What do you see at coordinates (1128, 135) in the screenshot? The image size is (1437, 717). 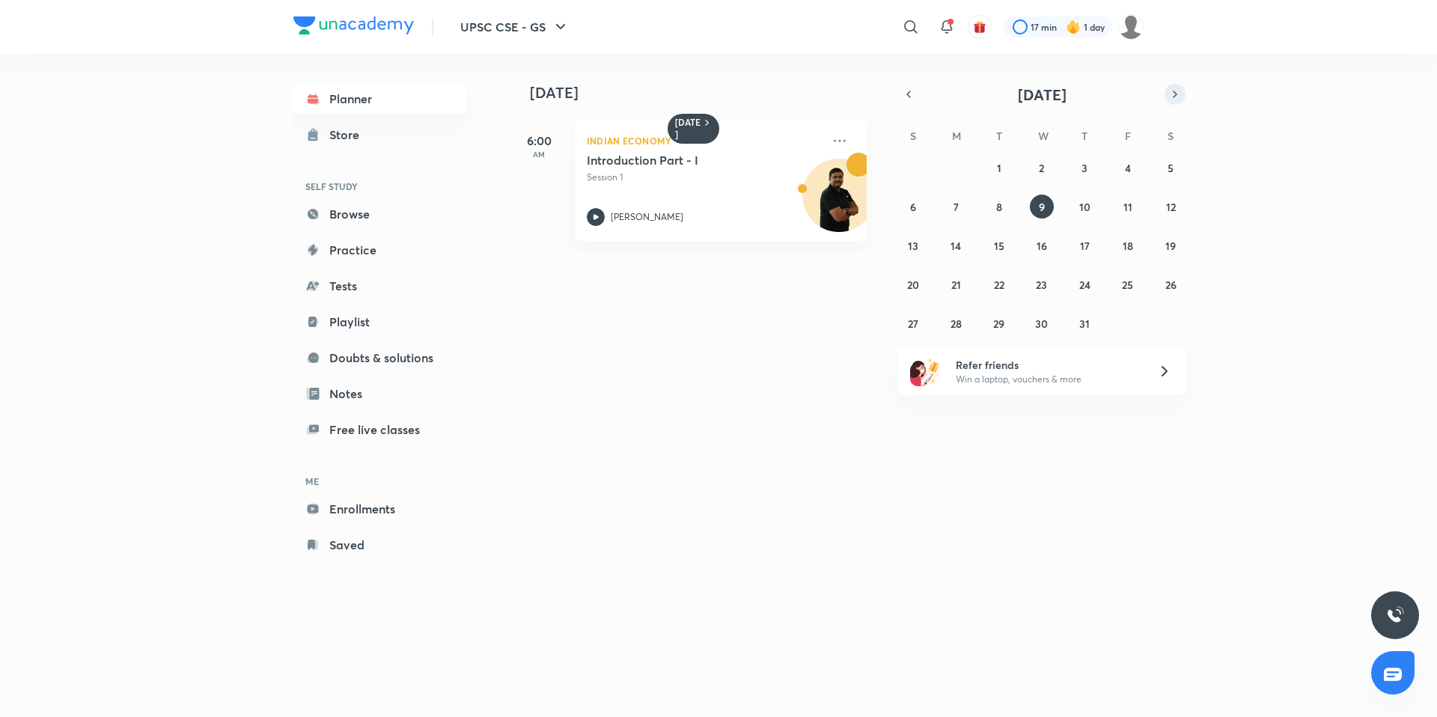 I see `abbr: Friday` at bounding box center [1128, 135].